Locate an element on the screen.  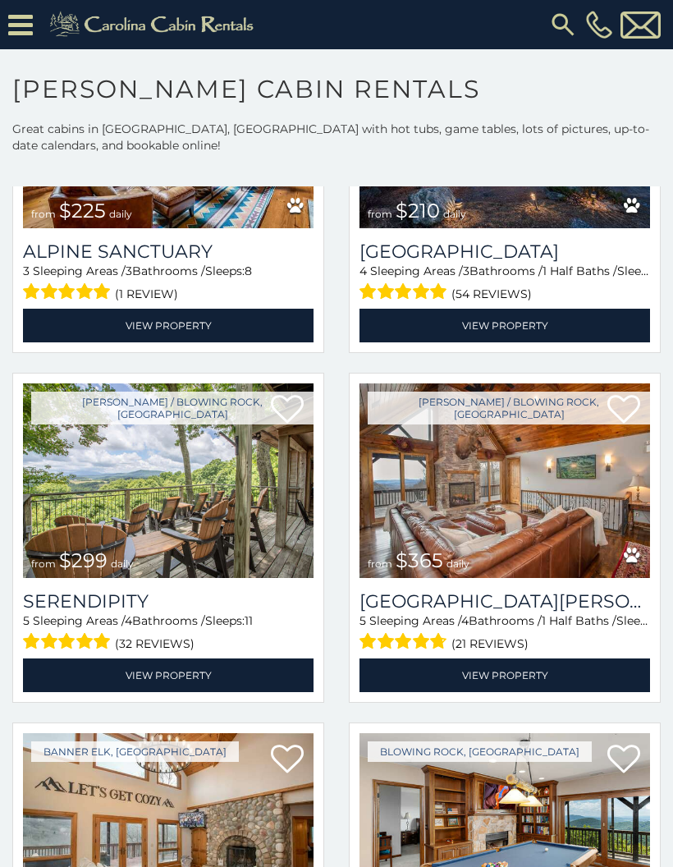
h3: Serendipity is located at coordinates (168, 601).